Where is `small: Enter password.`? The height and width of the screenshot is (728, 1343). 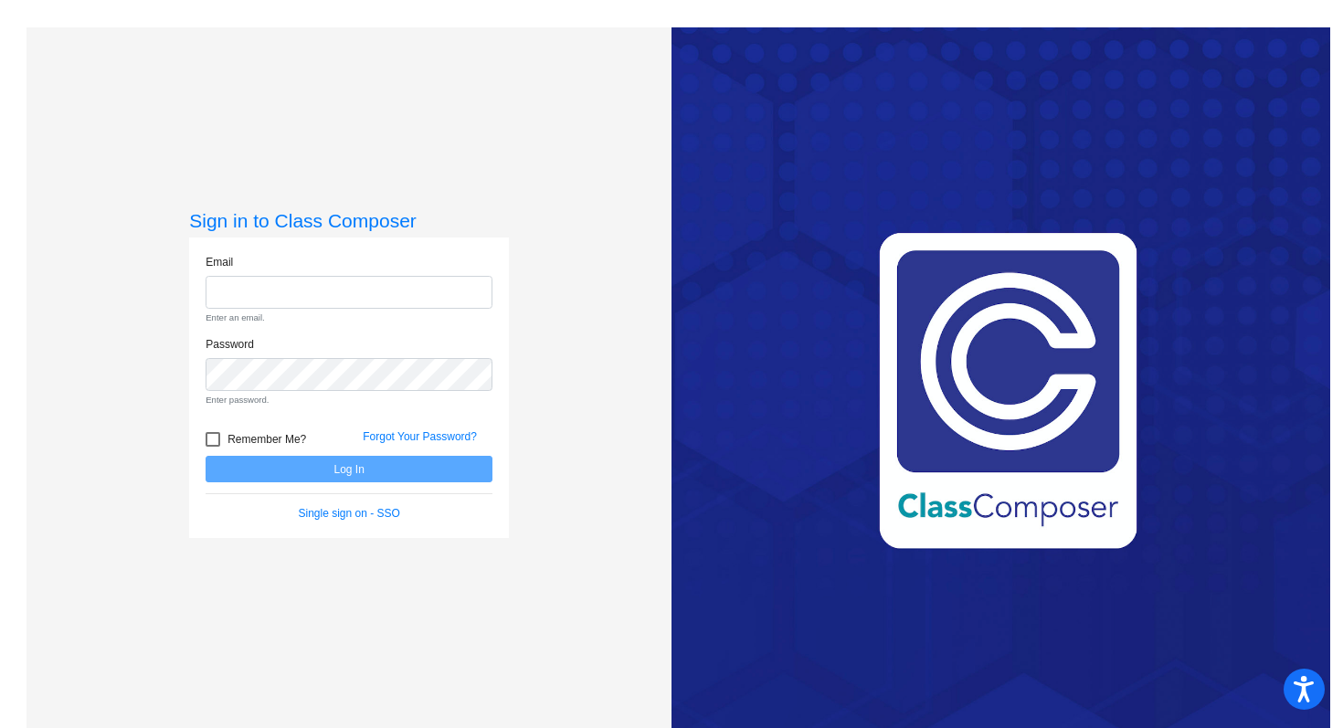 small: Enter password. is located at coordinates (349, 400).